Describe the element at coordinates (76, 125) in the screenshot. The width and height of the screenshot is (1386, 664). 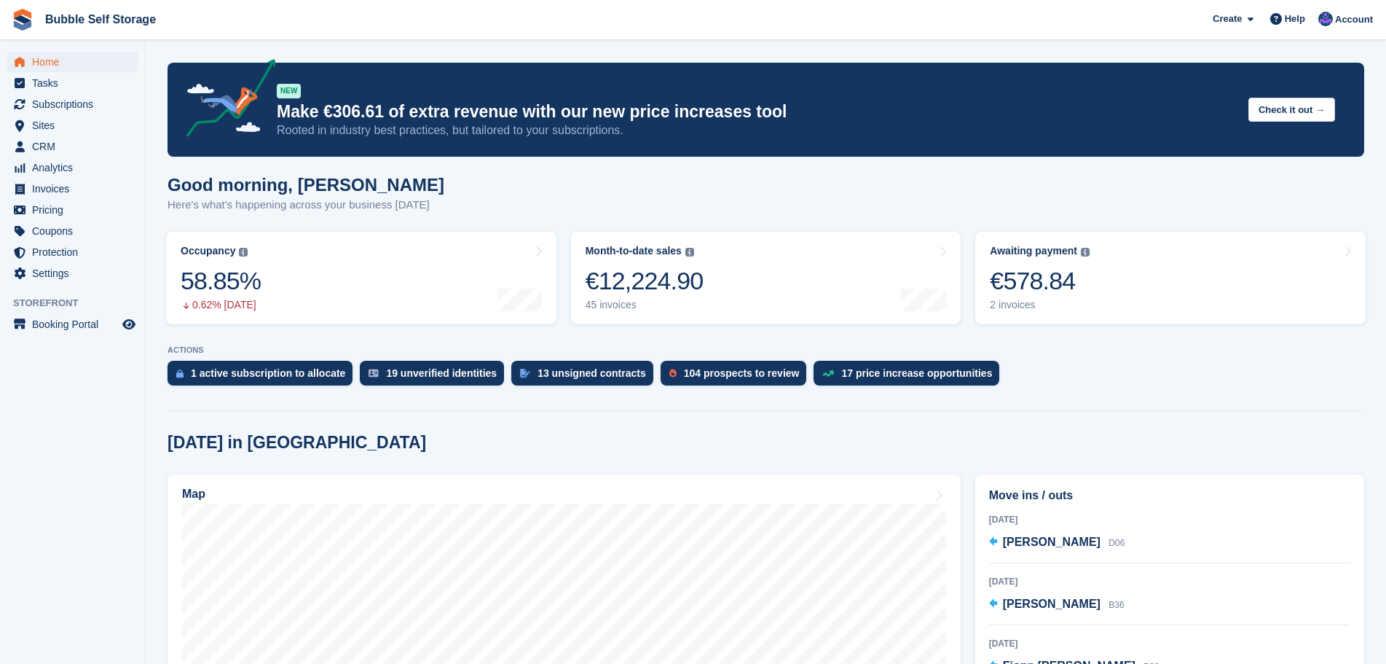
I see `span: Sites` at that location.